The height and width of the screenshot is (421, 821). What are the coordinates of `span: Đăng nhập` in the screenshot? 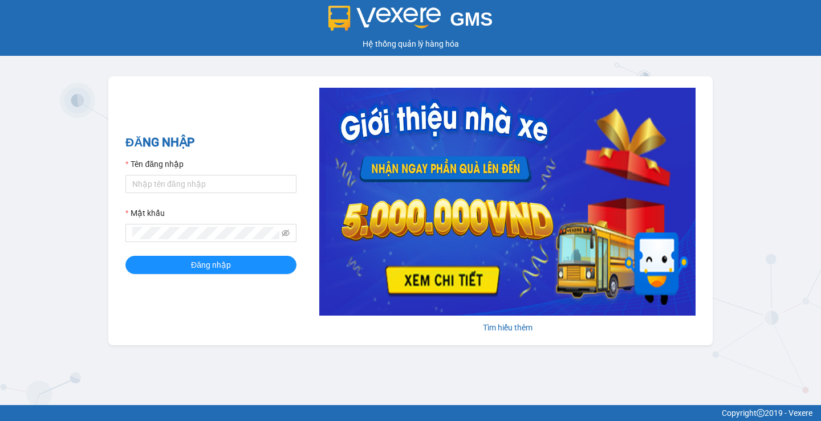 It's located at (211, 265).